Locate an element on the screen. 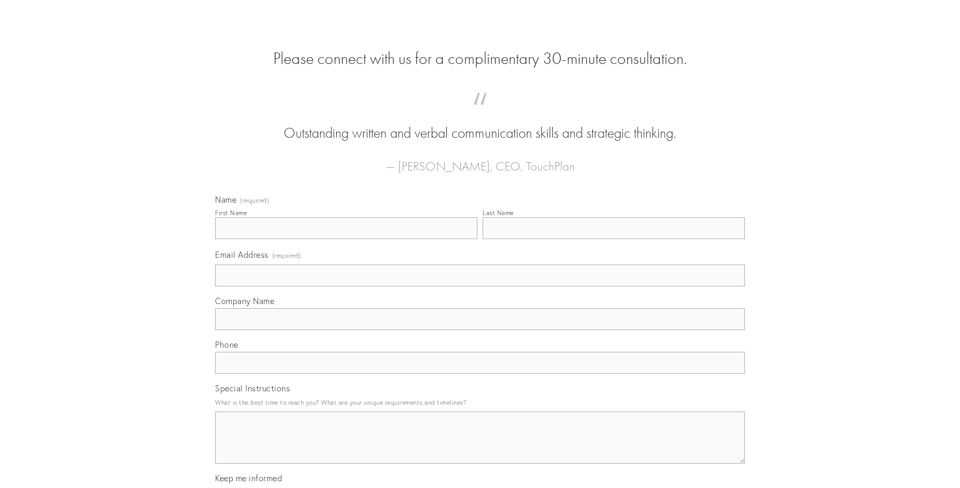 The image size is (960, 488). span: Company Name is located at coordinates (245, 301).